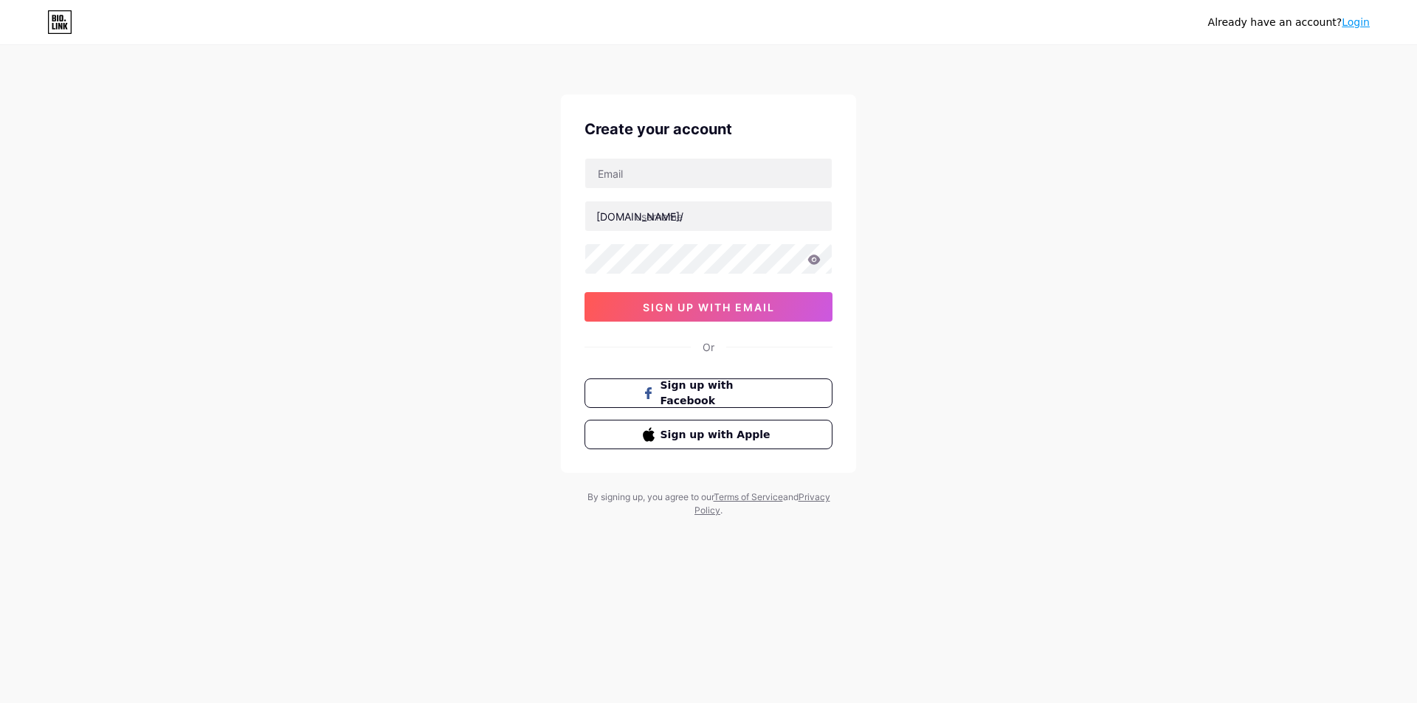  What do you see at coordinates (1355, 22) in the screenshot?
I see `a: Login` at bounding box center [1355, 22].